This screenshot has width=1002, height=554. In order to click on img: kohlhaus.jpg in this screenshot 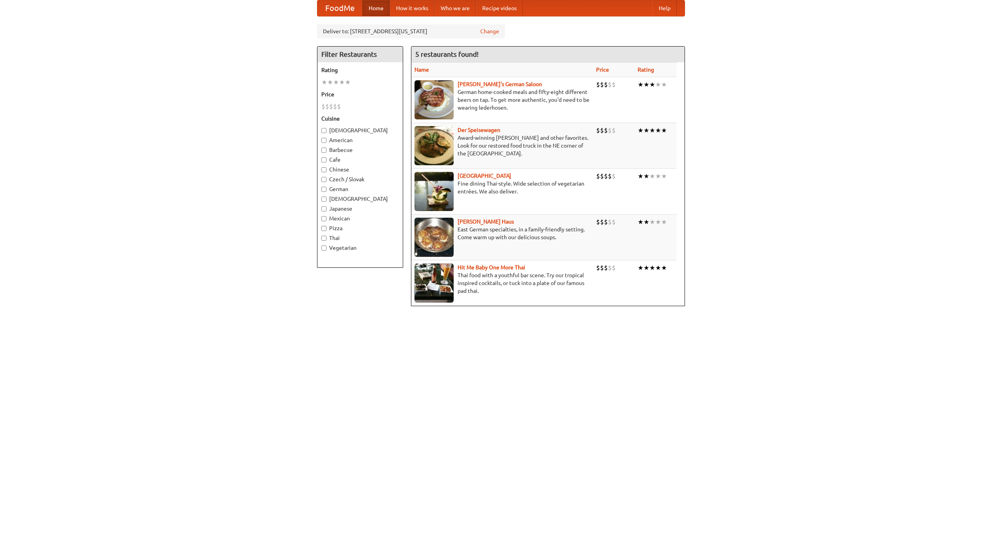, I will do `click(434, 237)`.